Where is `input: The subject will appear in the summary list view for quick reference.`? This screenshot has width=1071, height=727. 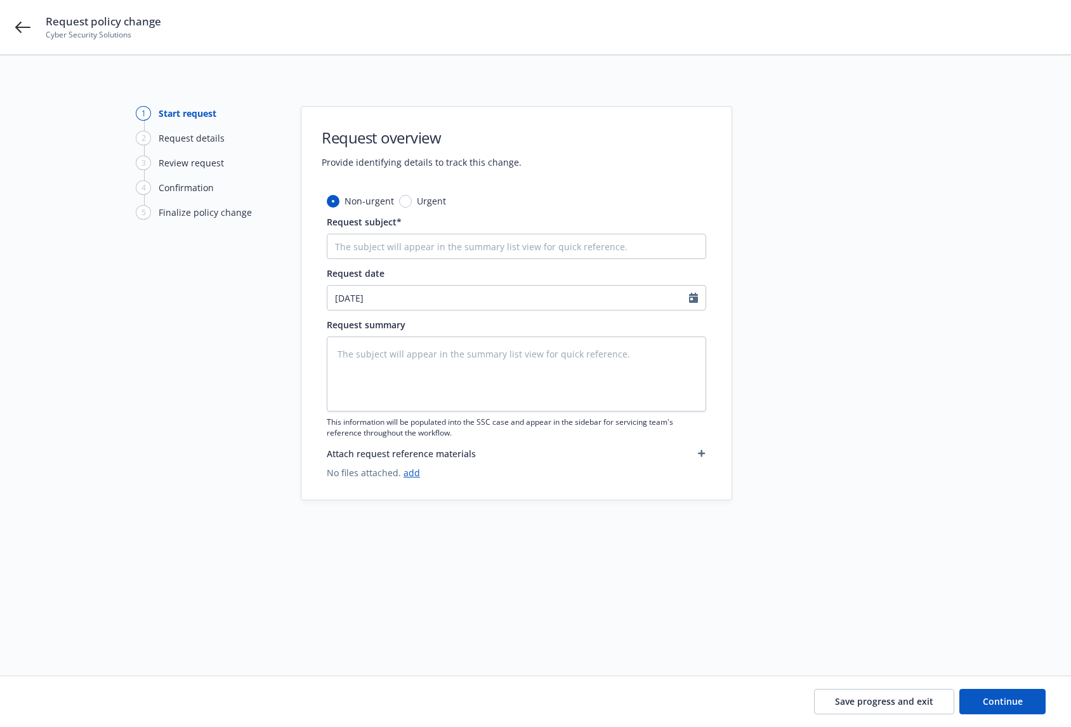
input: The subject will appear in the summary list view for quick reference. is located at coordinates (517, 246).